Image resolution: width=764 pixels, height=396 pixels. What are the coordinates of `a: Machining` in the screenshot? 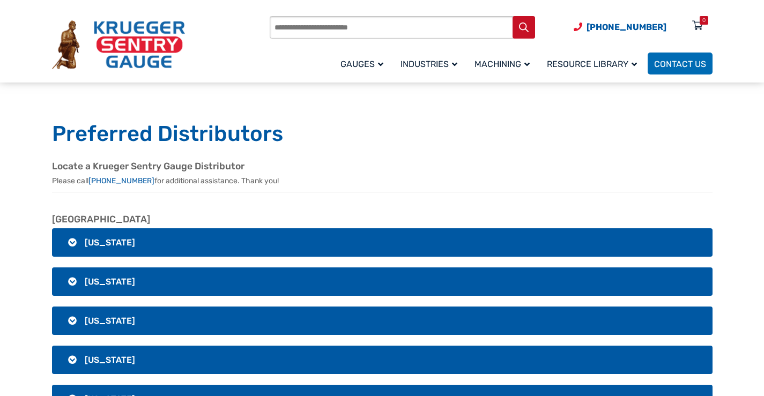 It's located at (504, 63).